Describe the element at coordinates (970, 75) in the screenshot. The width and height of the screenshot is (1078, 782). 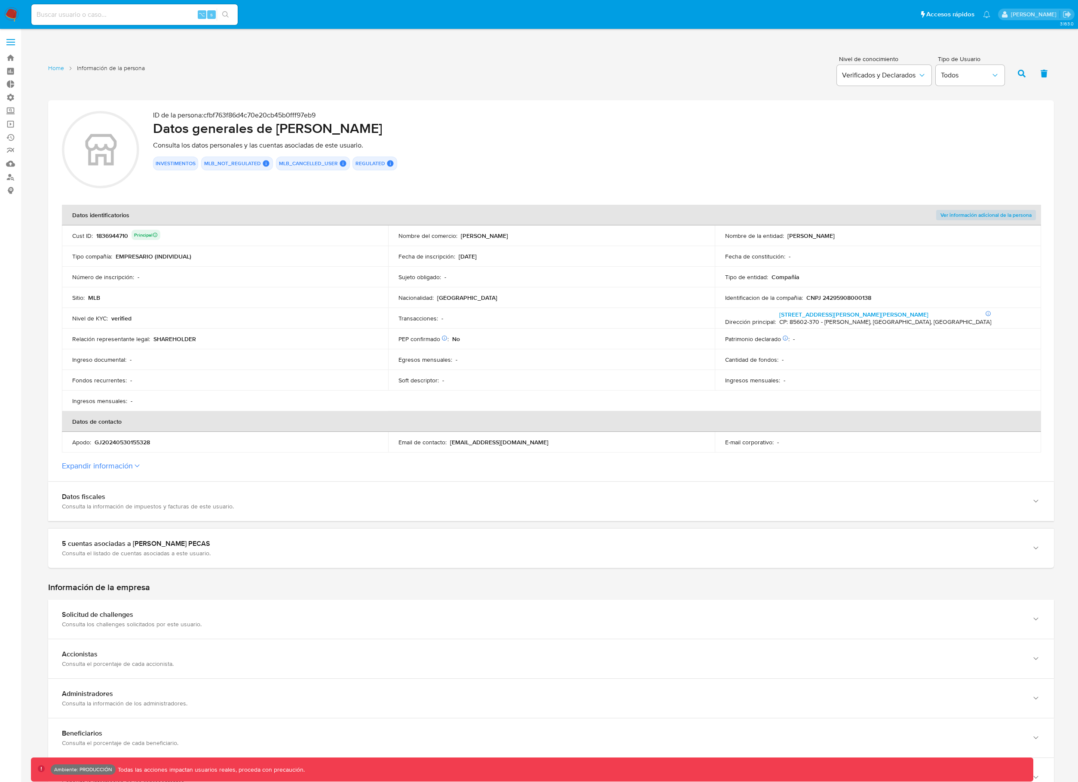
I see `button: Todos` at that location.